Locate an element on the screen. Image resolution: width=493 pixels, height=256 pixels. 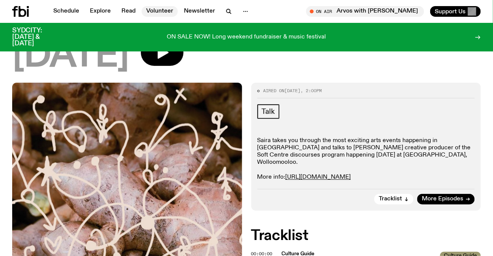
span: Tracklist is located at coordinates (390, 199).